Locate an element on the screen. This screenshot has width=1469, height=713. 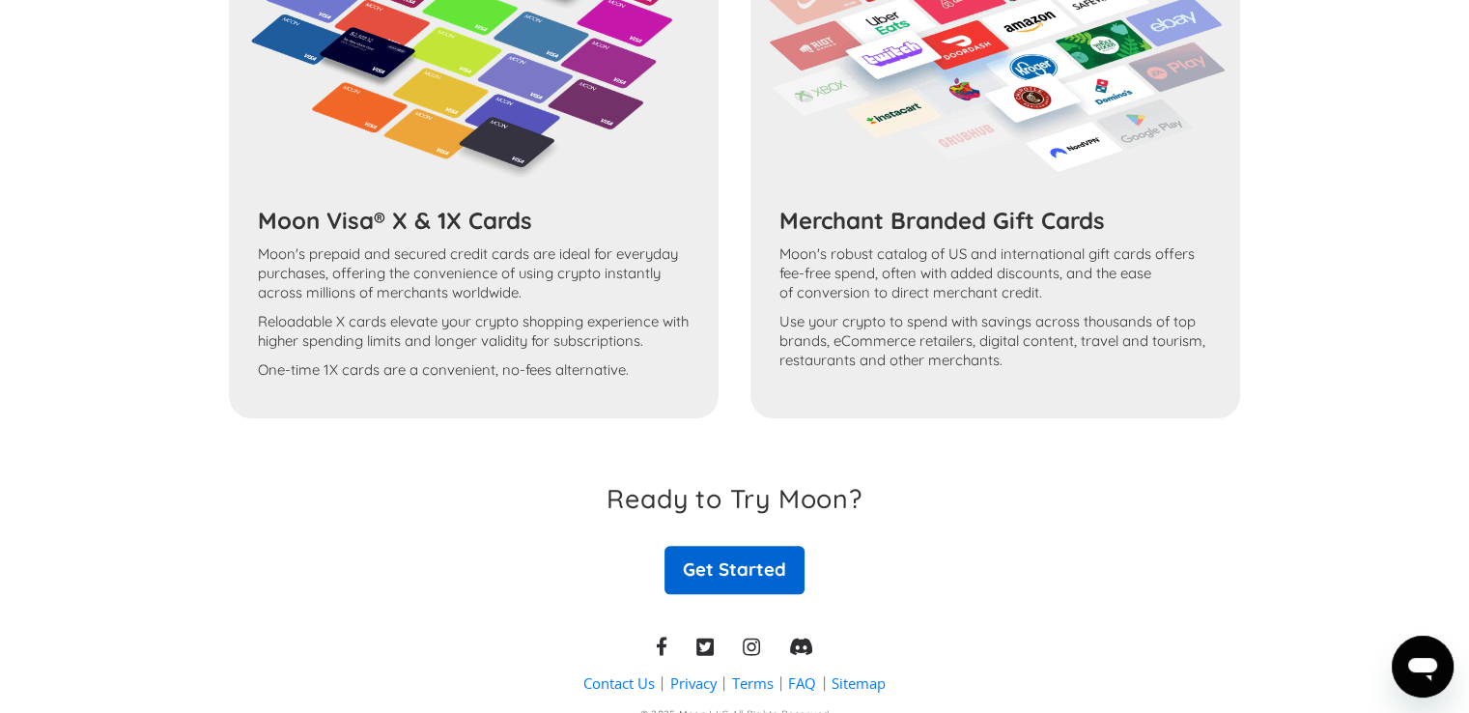
h3: Ready to Try Moon? is located at coordinates (734, 498).